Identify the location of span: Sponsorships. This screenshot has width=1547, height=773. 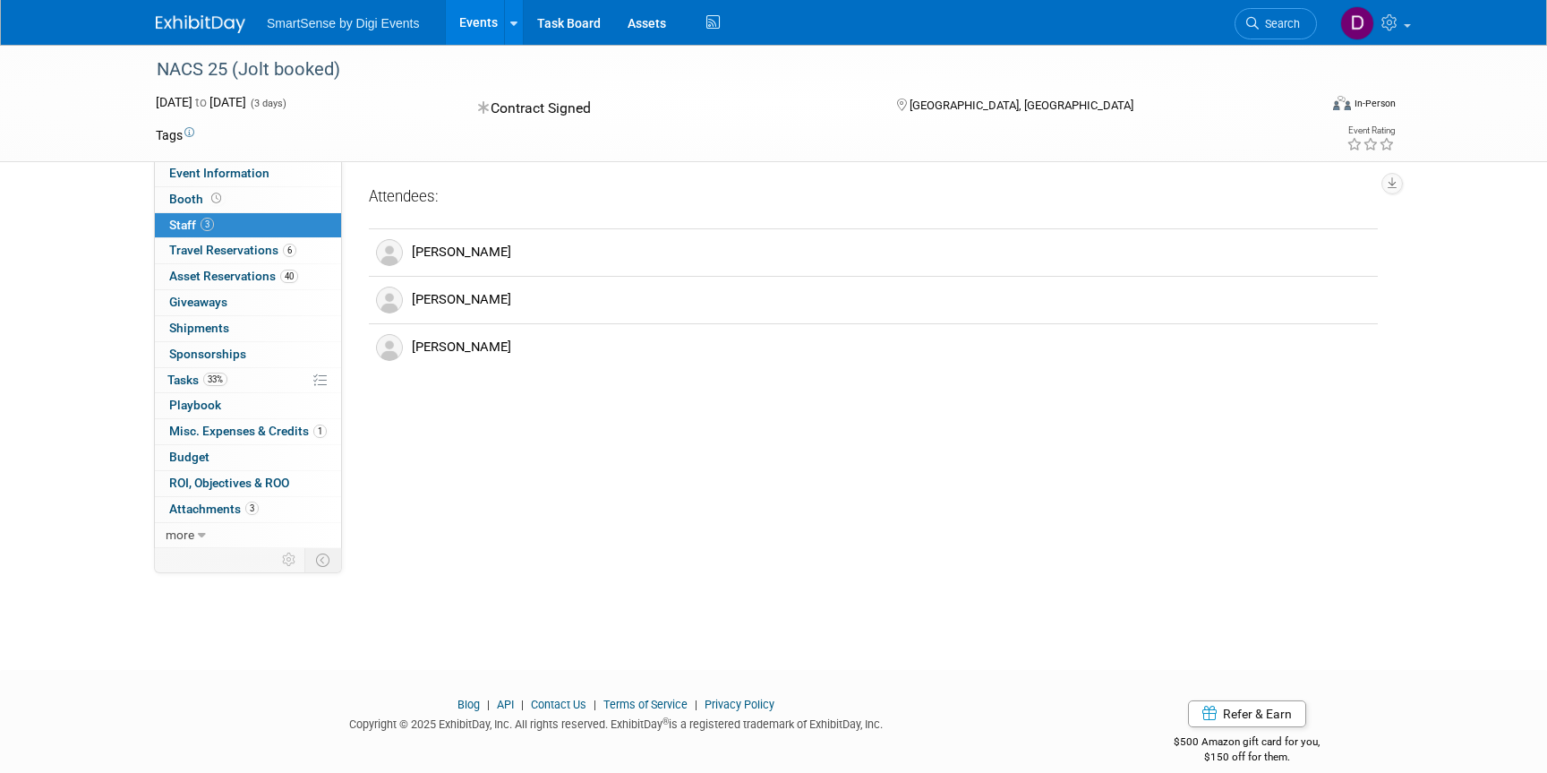
(208, 354).